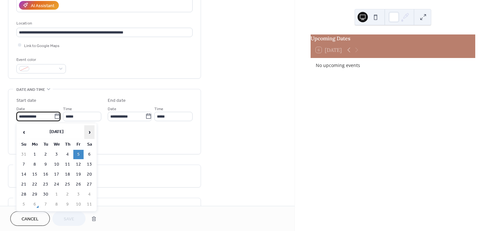  I want to click on td: 28, so click(24, 194).